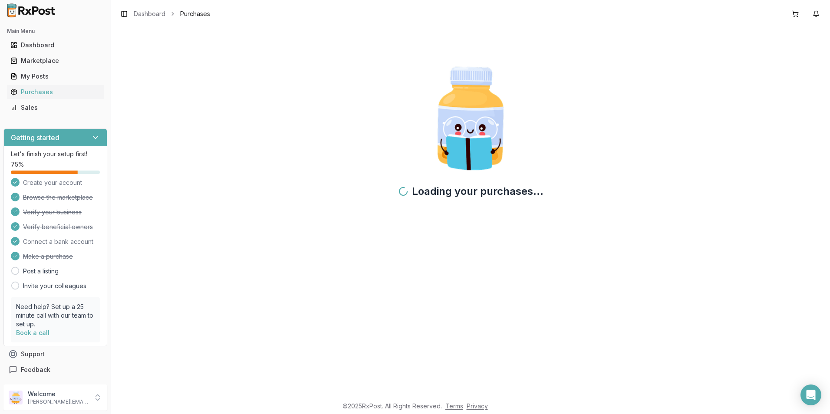  I want to click on a: Sales, so click(55, 108).